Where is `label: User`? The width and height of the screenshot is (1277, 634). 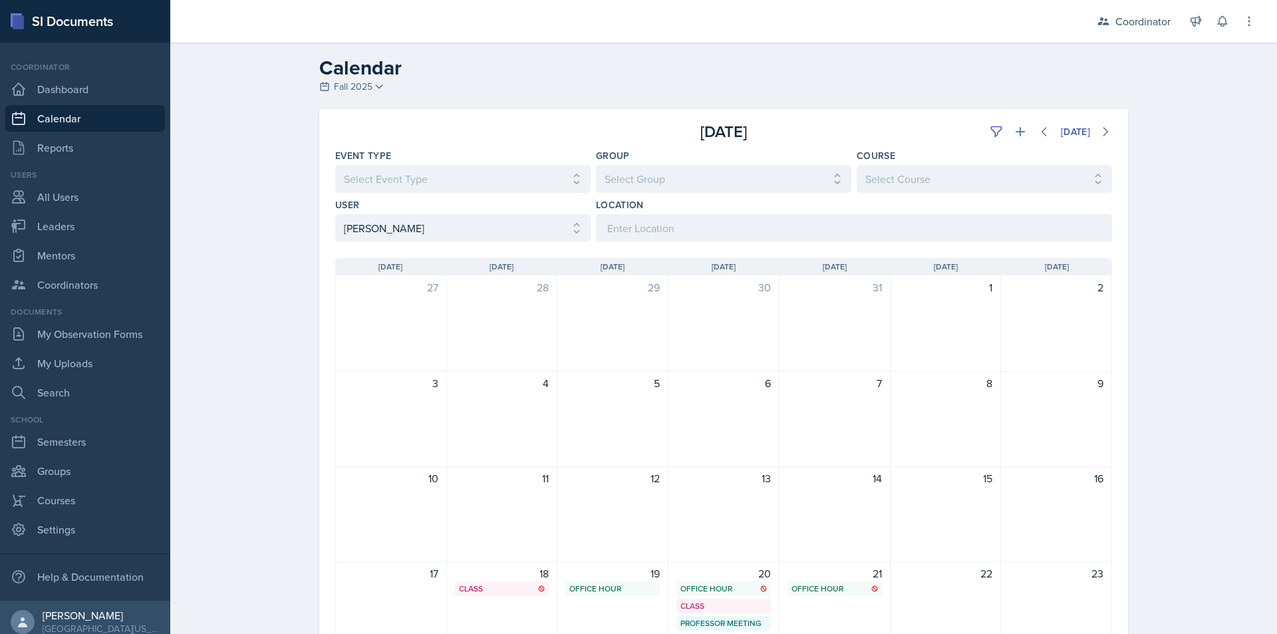
label: User is located at coordinates (347, 205).